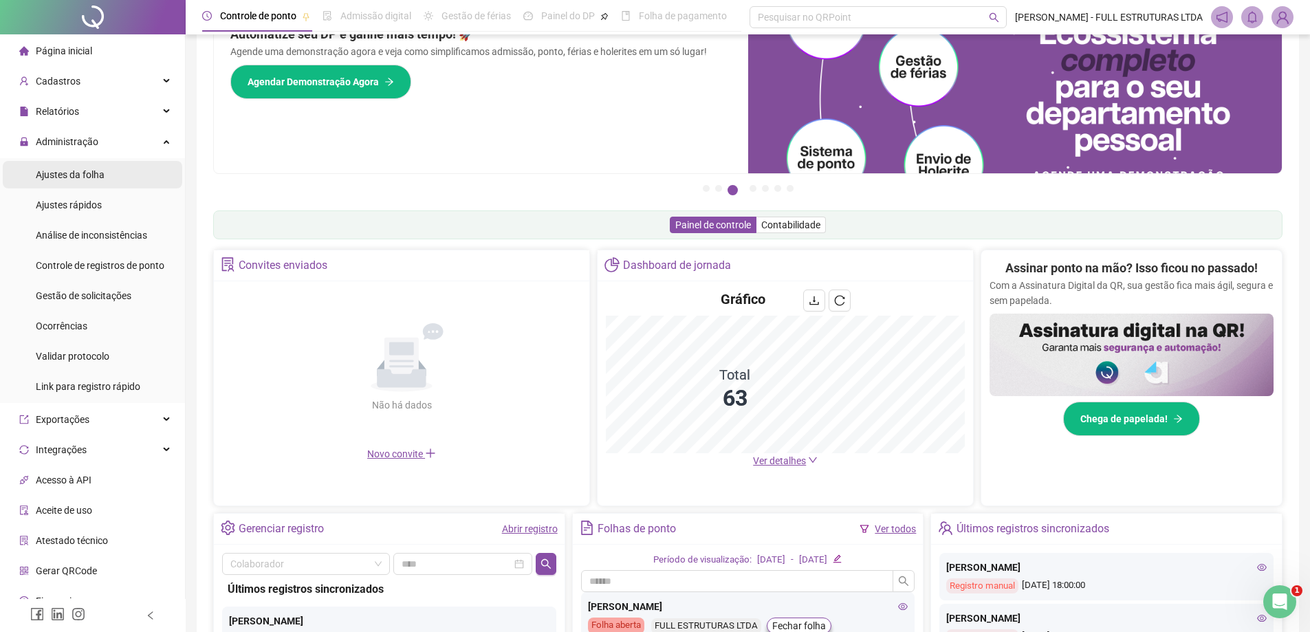 The image size is (1310, 632). Describe the element at coordinates (765, 188) in the screenshot. I see `button: 5` at that location.